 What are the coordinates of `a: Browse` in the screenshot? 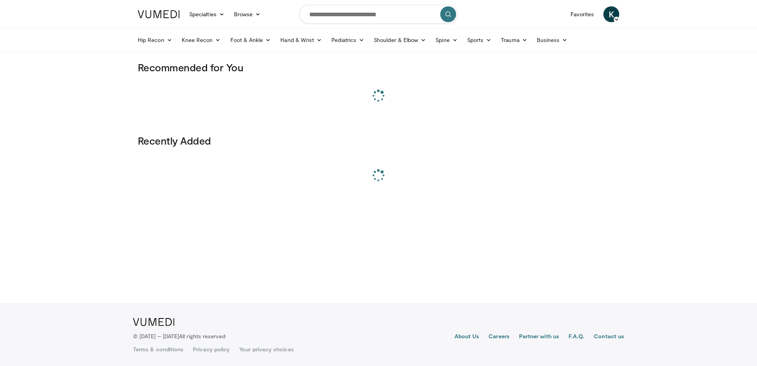 It's located at (248, 14).